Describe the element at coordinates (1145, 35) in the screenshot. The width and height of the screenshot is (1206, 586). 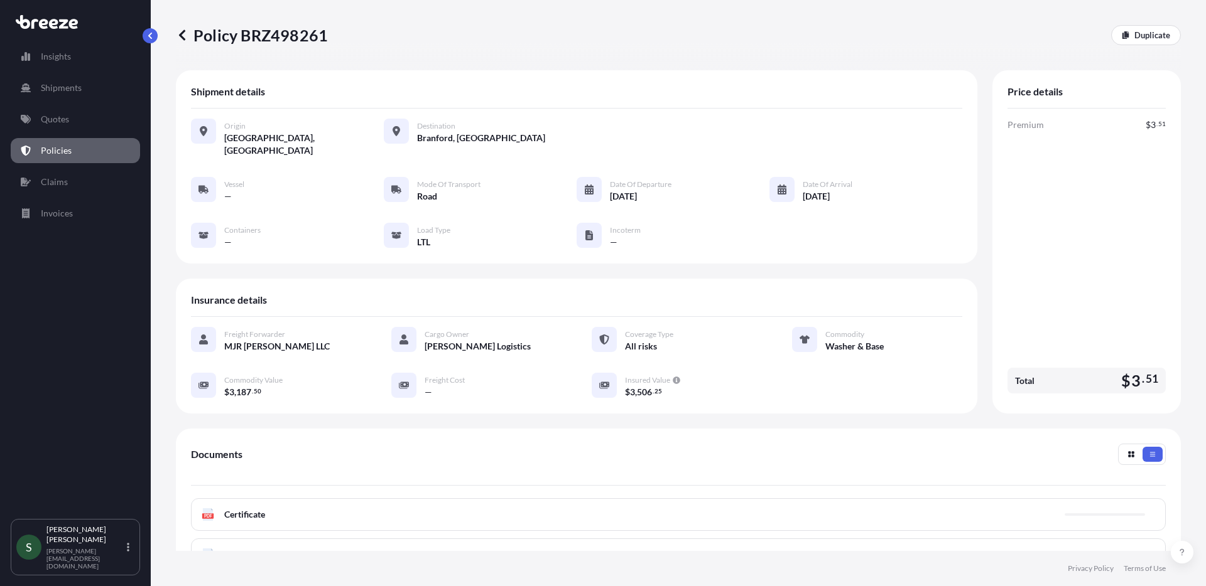
I see `a: Duplicate` at that location.